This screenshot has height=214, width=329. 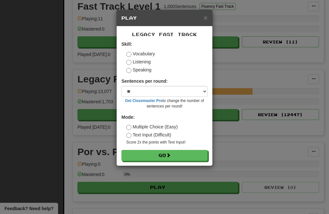 What do you see at coordinates (140, 54) in the screenshot?
I see `label: Vocabulary` at bounding box center [140, 54].